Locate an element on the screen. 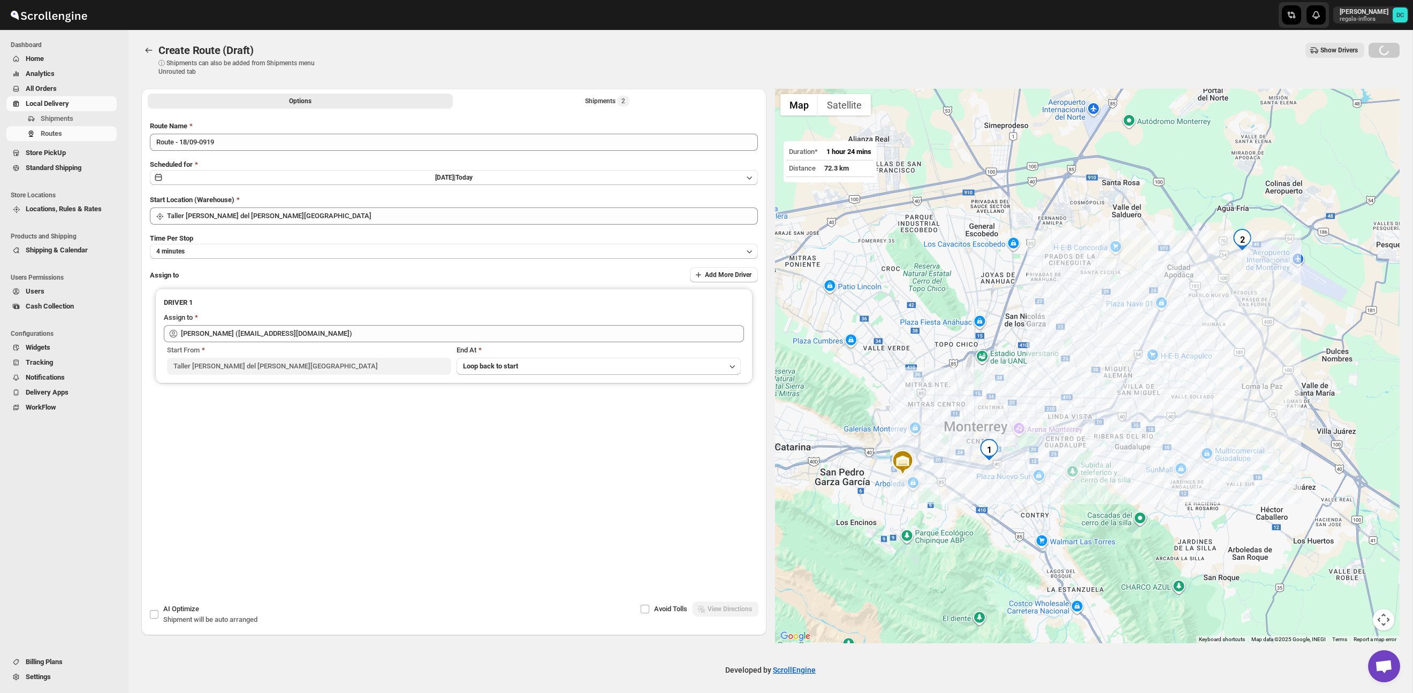  p: regala-inflora is located at coordinates (1363, 19).